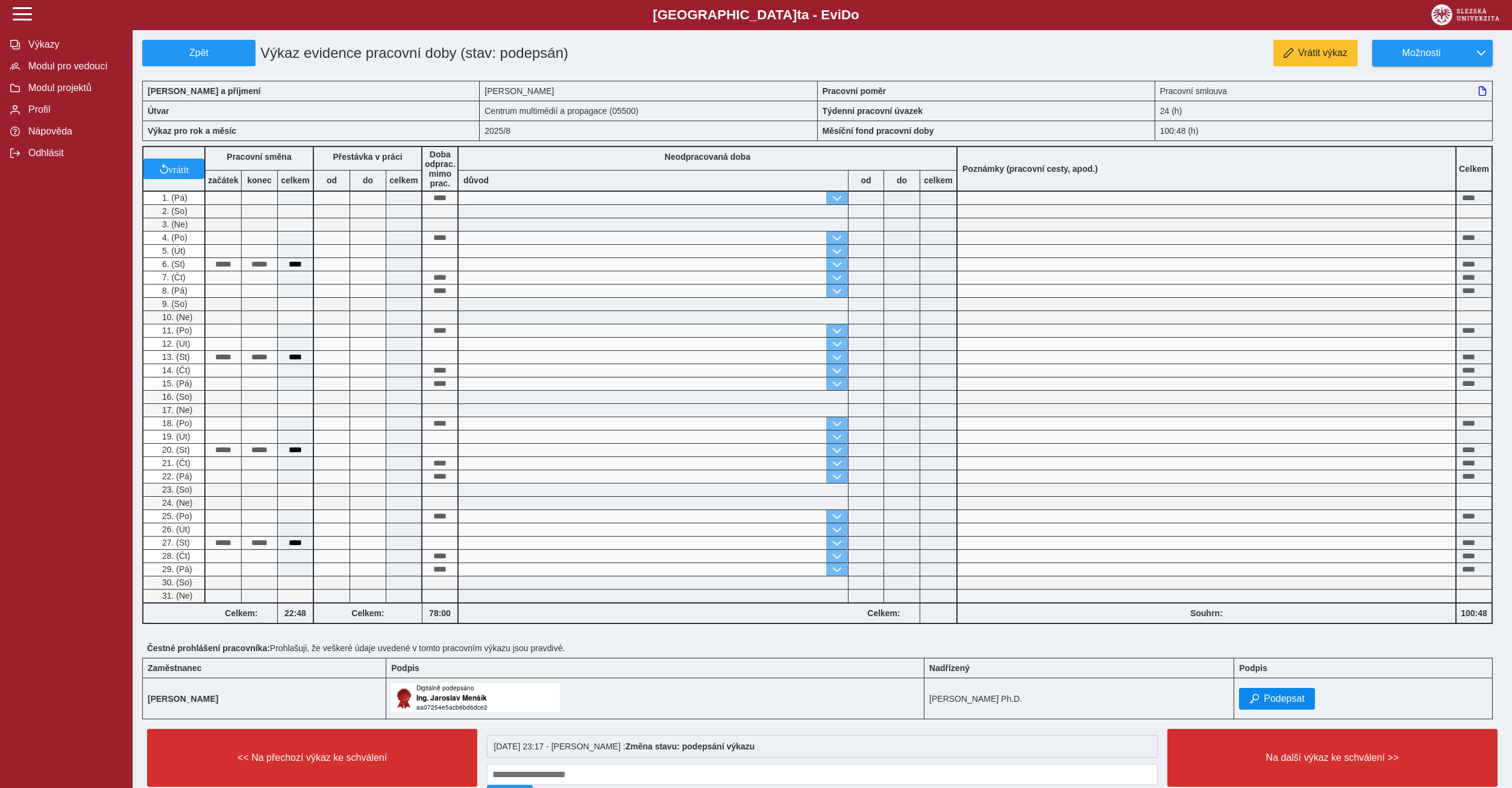  I want to click on span: vrátit, so click(179, 168).